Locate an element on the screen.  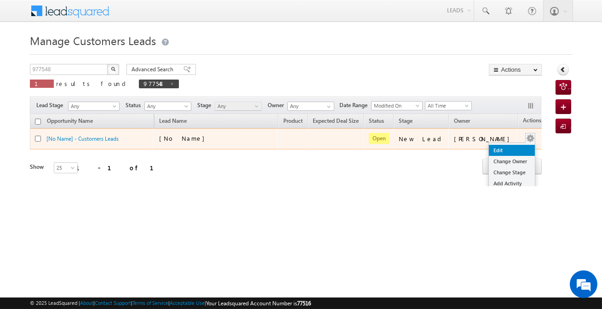
span: Lead Name is located at coordinates (173, 122).